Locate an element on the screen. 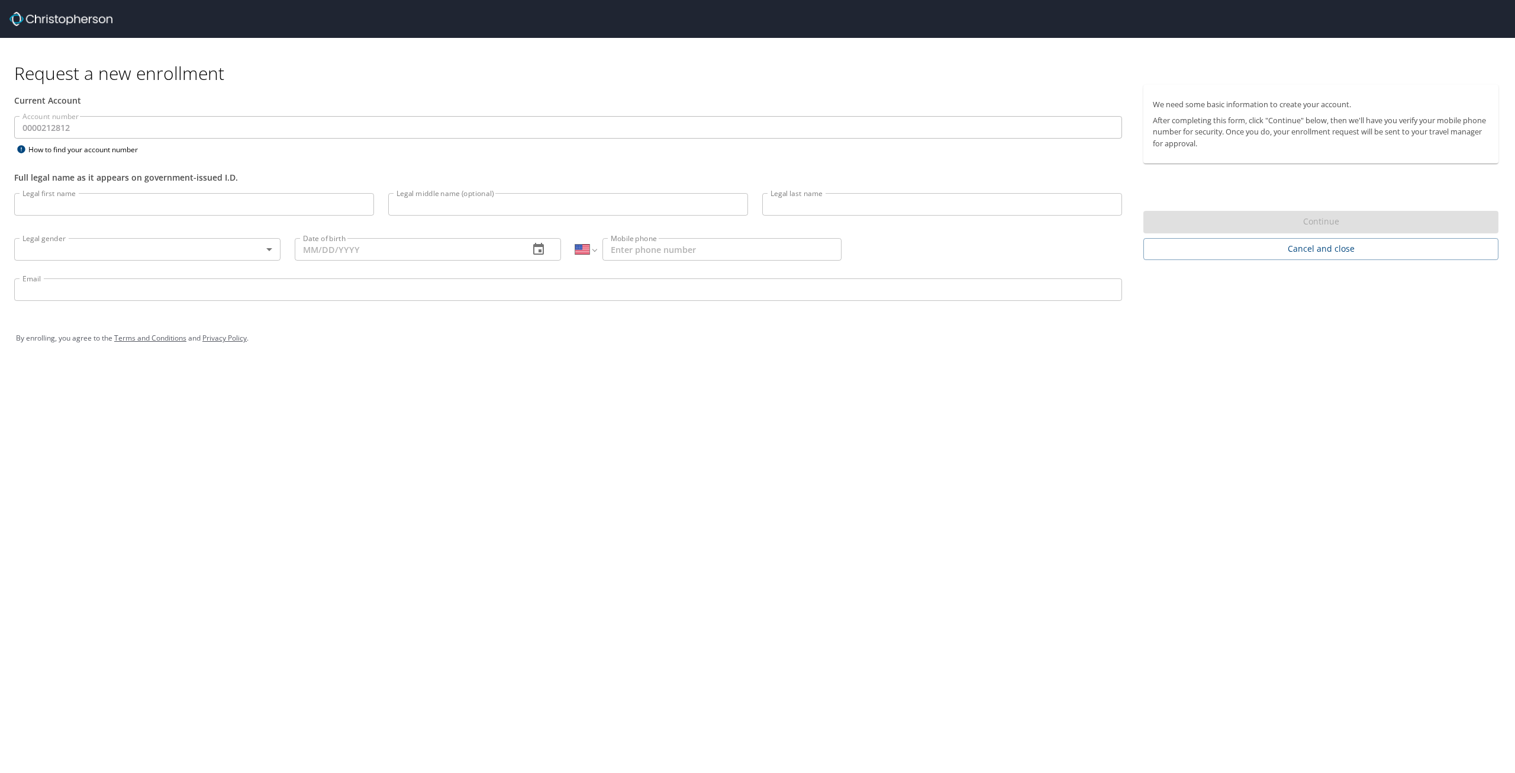  p: After completing this form, click "Continue" below, then we'll have you verify your mobile phone ... is located at coordinates (1321, 132).